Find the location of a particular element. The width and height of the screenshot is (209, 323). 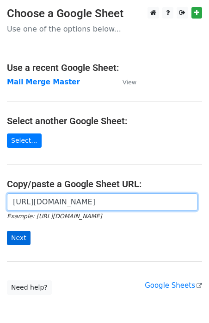

input: Paste your Google Sheet URL here is located at coordinates (102, 202).